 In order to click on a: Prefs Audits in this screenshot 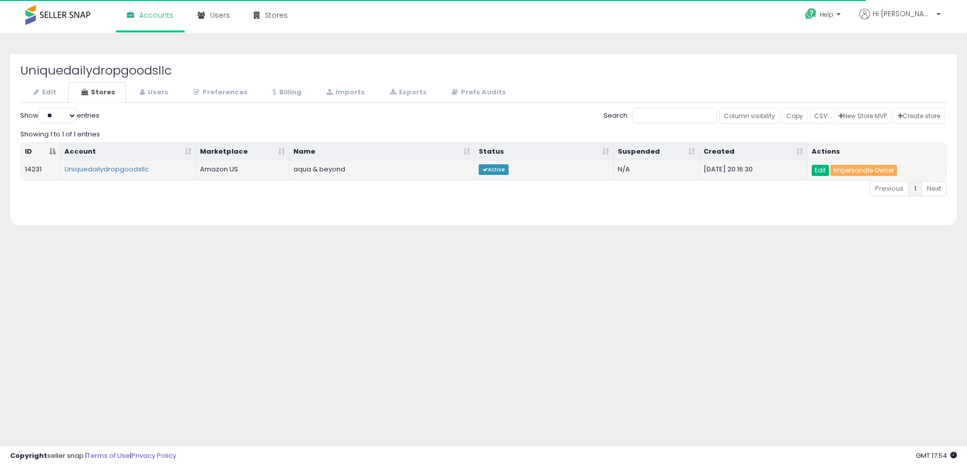, I will do `click(477, 92)`.